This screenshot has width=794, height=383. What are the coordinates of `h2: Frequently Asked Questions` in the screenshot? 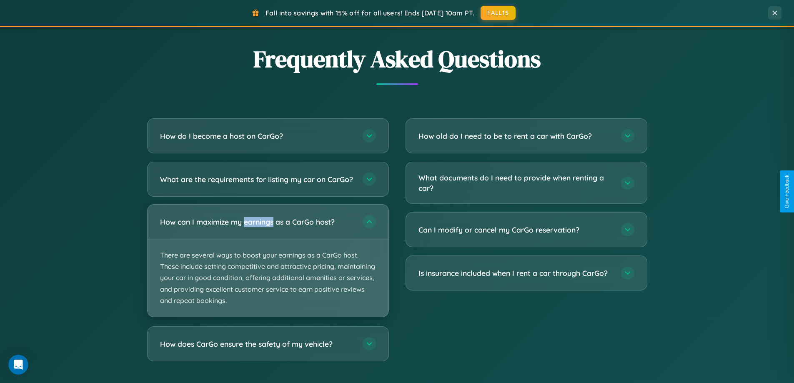 It's located at (397, 59).